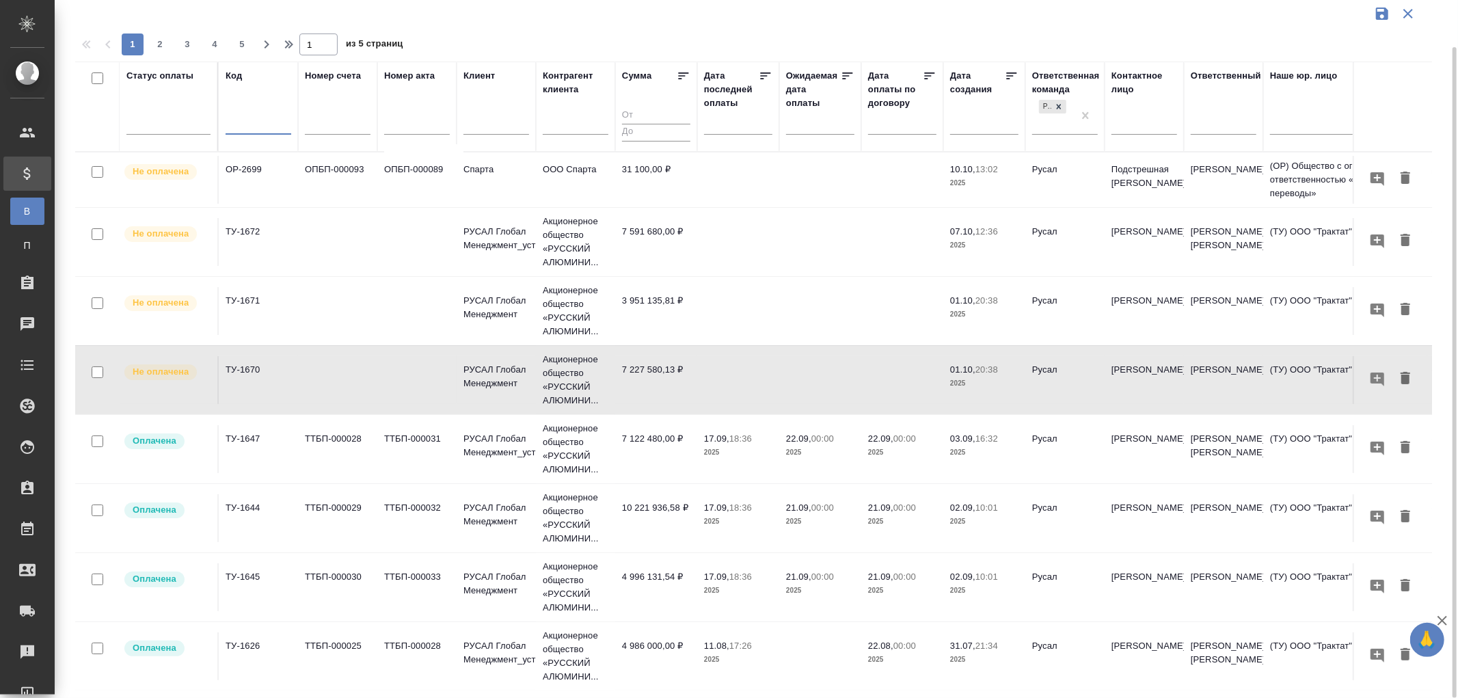 This screenshot has height=698, width=1458. What do you see at coordinates (656, 380) in the screenshot?
I see `td: 7 227 580,13 ₽` at bounding box center [656, 380].